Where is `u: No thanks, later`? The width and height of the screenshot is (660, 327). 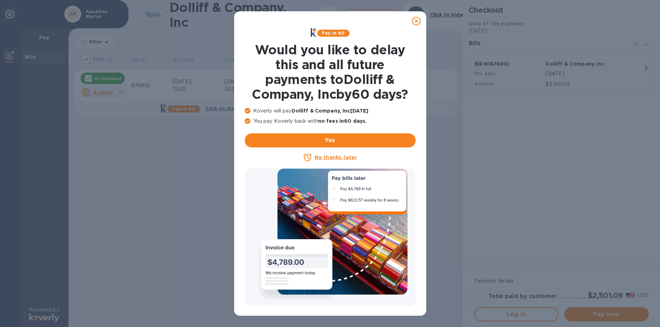
u: No thanks, later is located at coordinates (336, 158).